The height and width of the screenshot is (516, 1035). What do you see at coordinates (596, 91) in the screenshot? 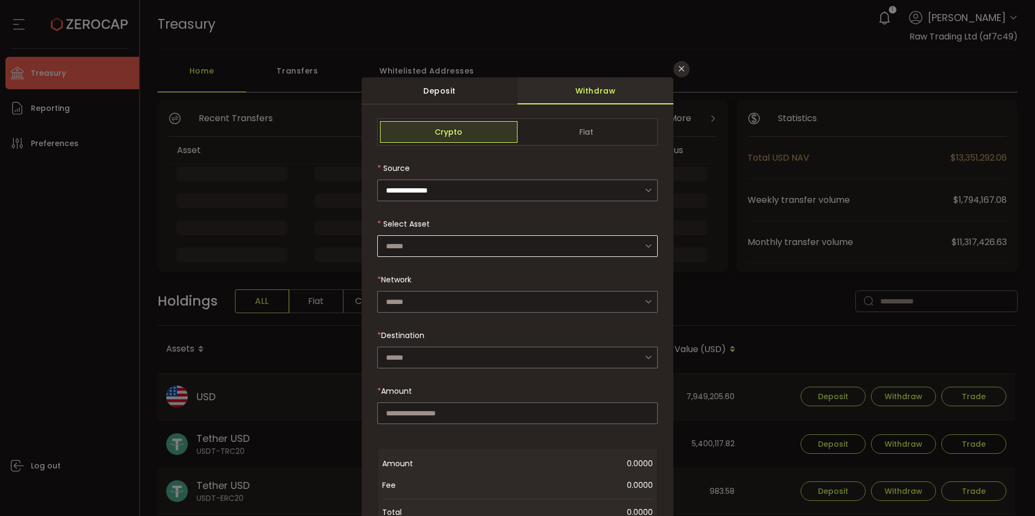
I see `div: Withdraw` at bounding box center [596, 91].